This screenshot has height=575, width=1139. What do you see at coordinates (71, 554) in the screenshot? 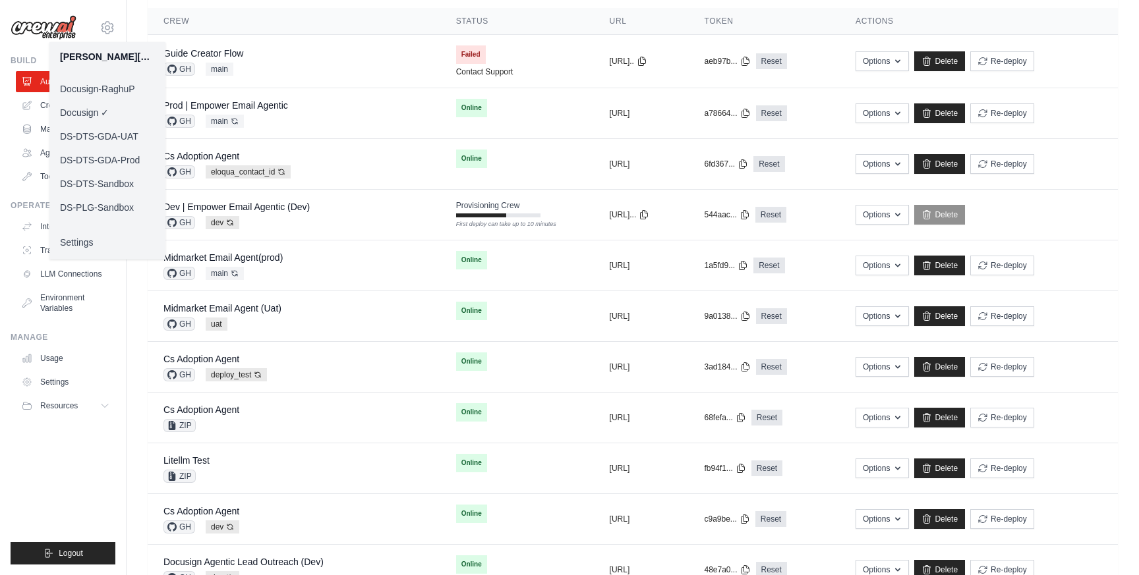
I see `span: Logout` at bounding box center [71, 554].